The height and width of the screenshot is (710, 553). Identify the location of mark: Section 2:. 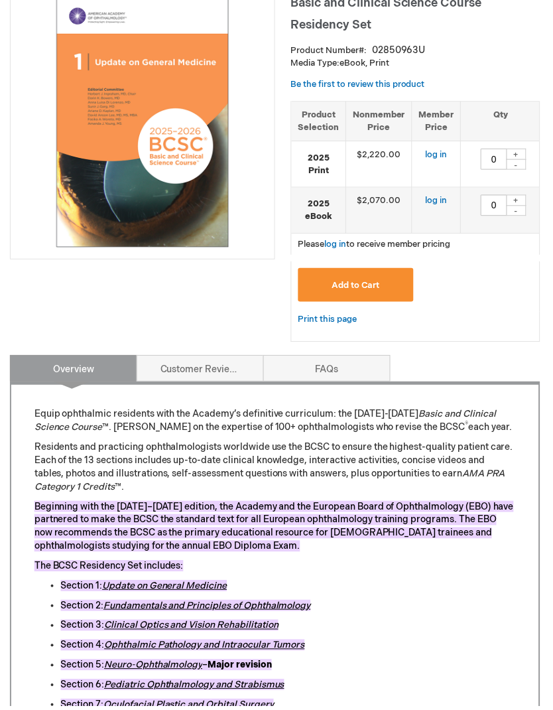
(82, 609).